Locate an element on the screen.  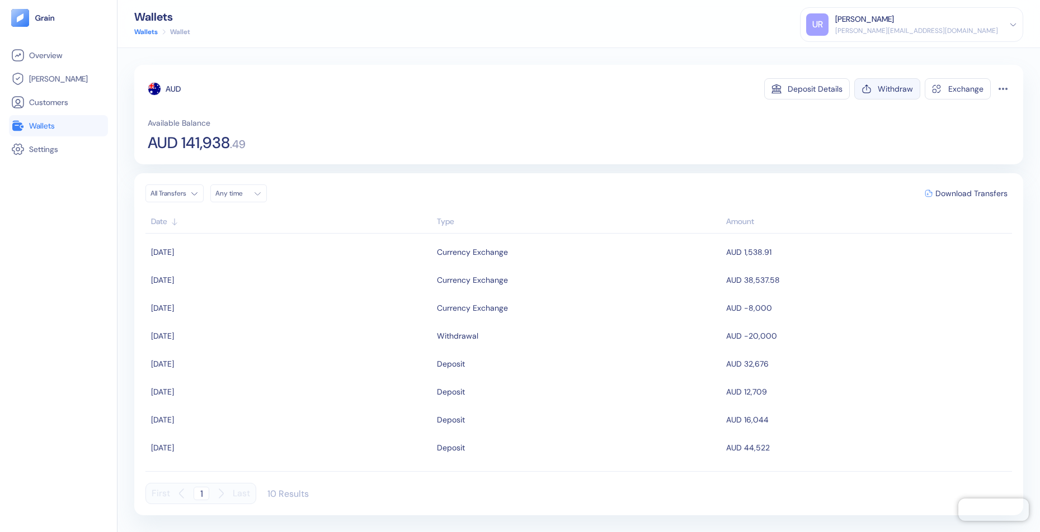
div: Any time is located at coordinates (232, 193).